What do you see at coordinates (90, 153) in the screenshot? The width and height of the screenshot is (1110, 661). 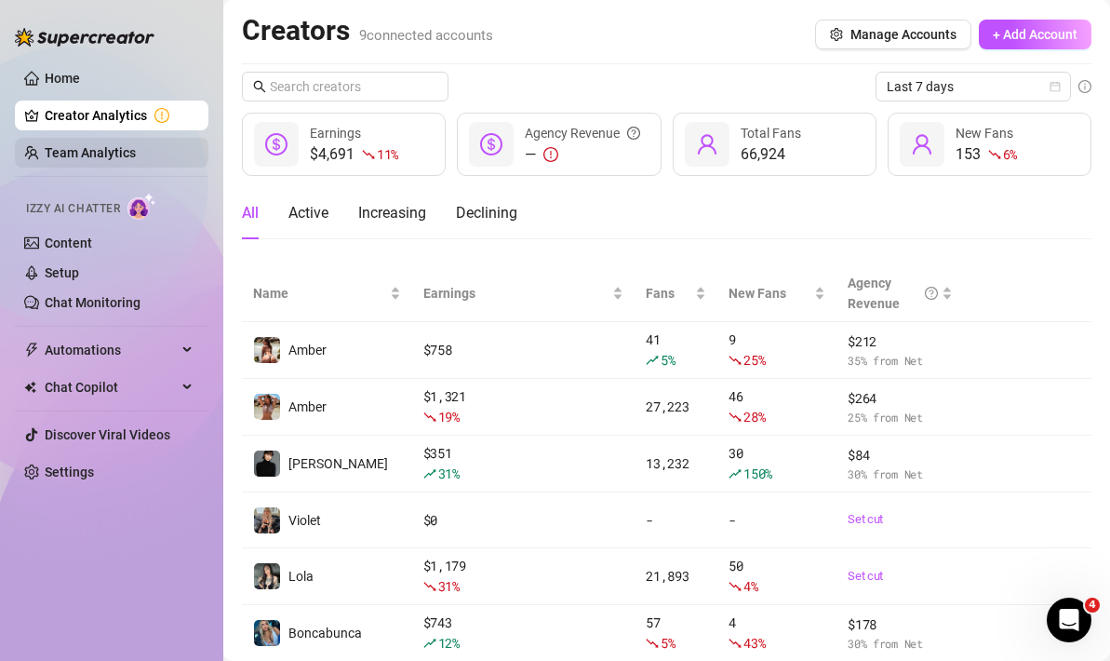 I see `a: Team Analytics` at bounding box center [90, 153].